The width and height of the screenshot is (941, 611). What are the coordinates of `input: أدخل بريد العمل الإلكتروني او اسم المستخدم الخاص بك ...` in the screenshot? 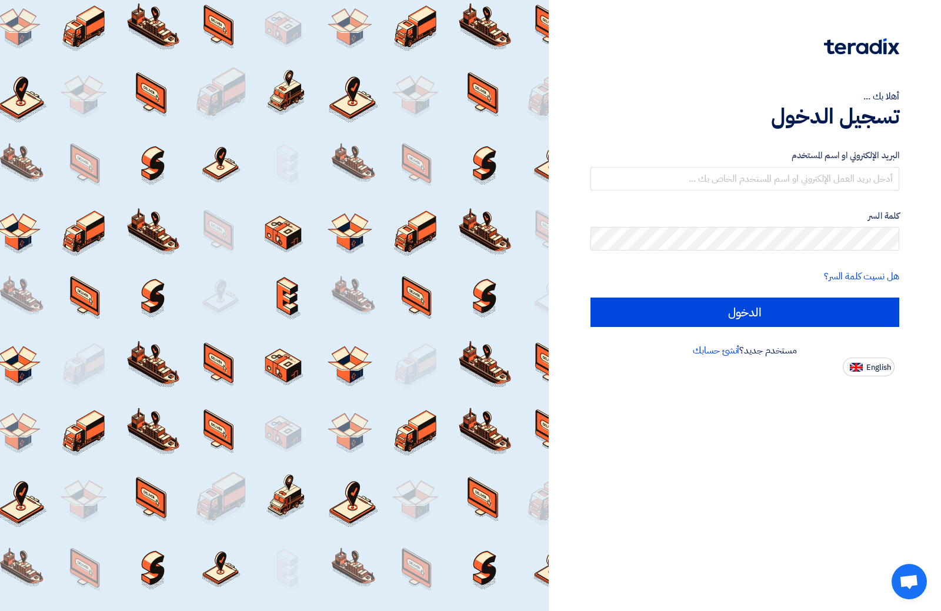 It's located at (745, 179).